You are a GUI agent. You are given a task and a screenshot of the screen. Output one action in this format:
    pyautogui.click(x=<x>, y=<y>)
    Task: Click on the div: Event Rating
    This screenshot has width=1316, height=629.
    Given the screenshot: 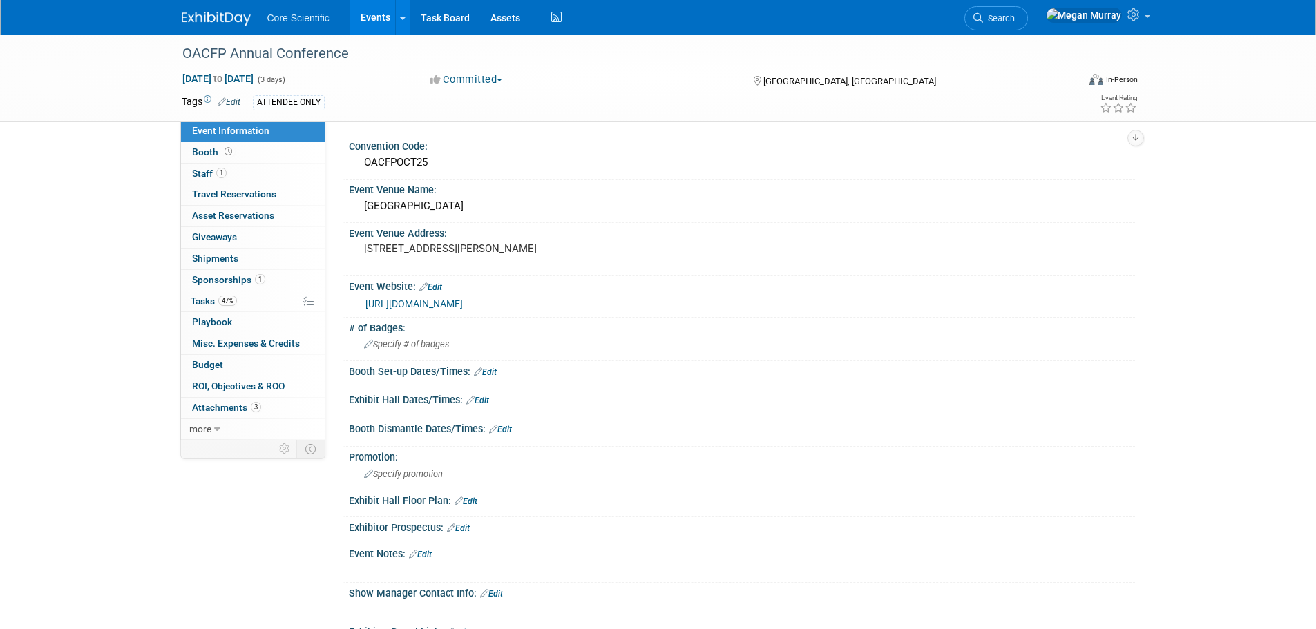 What is the action you would take?
    pyautogui.click(x=1119, y=98)
    